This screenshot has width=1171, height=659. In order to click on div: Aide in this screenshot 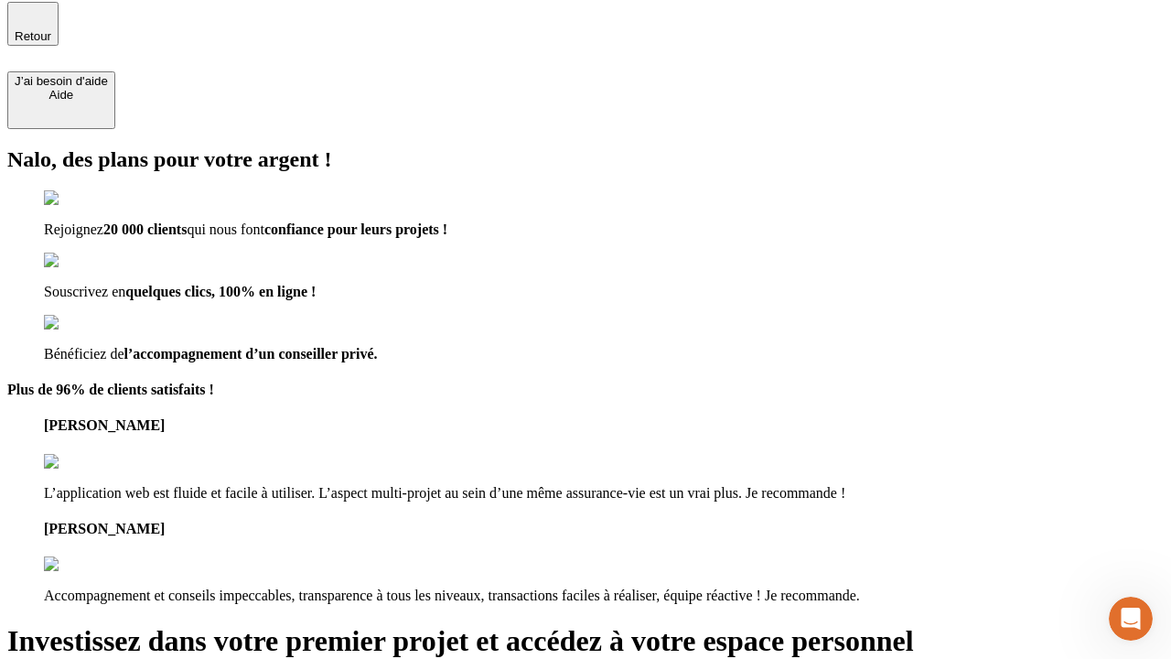, I will do `click(61, 94)`.